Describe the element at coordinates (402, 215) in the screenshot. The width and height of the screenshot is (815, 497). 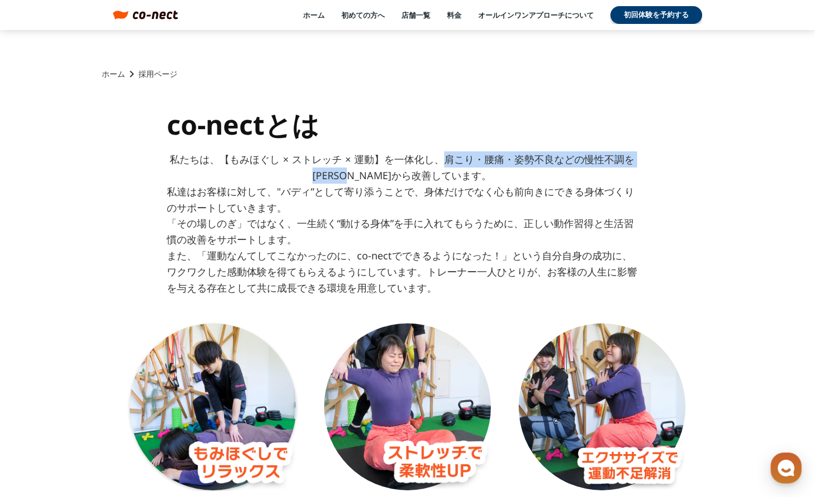
I see `p: 私達はお客様に対して、"バディ”として寄り添うことで、身体だけでなく心も前向きにできる身体づくりのサポートしていきます。 「その場しのぎ」ではなく、一生続く“動ける身体”を手に入れてもらうために...` at that location.